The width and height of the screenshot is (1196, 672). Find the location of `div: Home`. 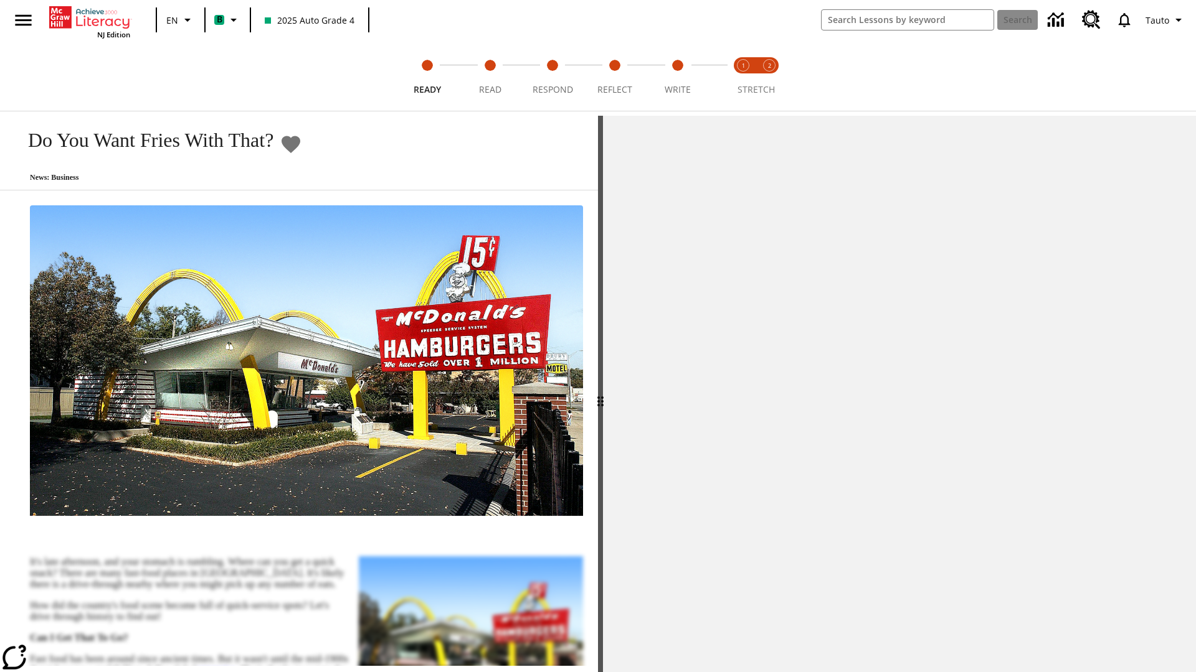

div: Home is located at coordinates (90, 21).